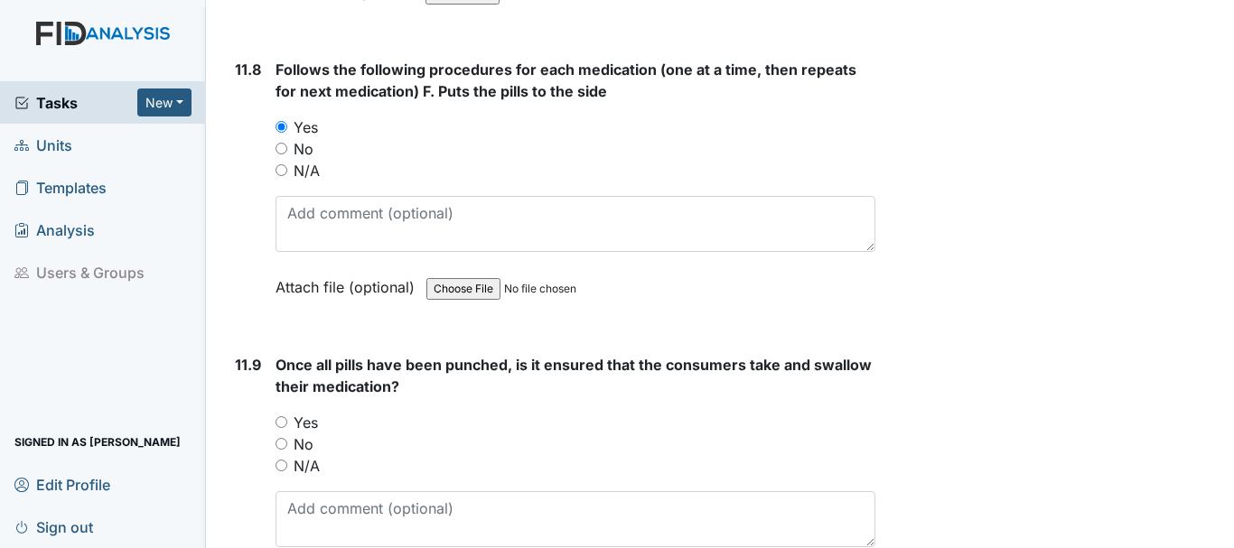  What do you see at coordinates (248, 70) in the screenshot?
I see `label: 11.8` at bounding box center [248, 70].